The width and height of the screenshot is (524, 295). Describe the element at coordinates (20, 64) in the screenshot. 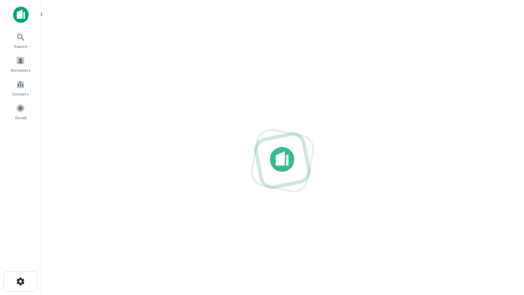

I see `a: Borrowers` at that location.